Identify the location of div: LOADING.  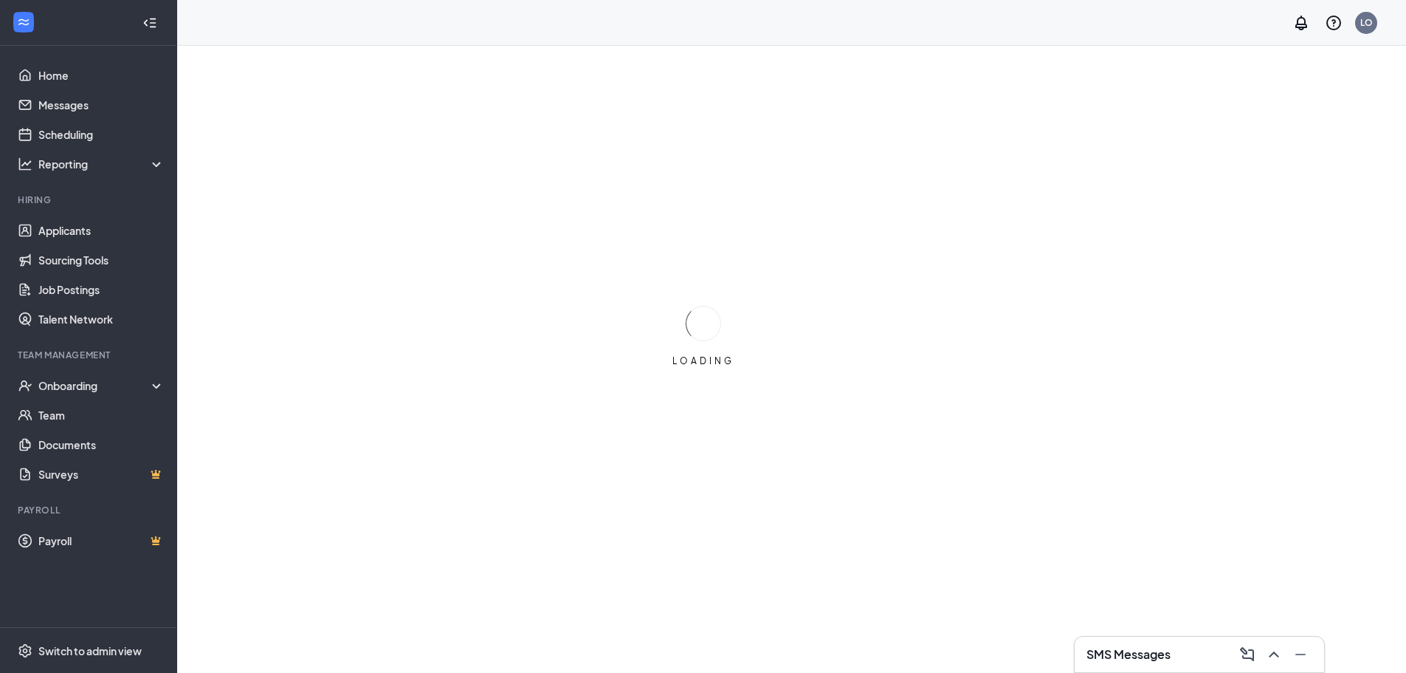
(704, 360).